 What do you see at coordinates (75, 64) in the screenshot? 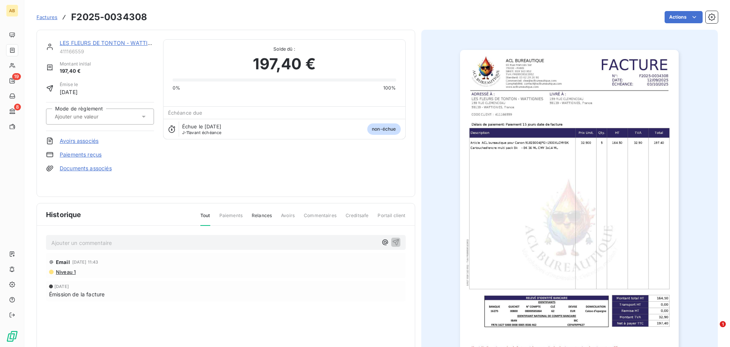
I see `span: Montant initial` at bounding box center [75, 64].